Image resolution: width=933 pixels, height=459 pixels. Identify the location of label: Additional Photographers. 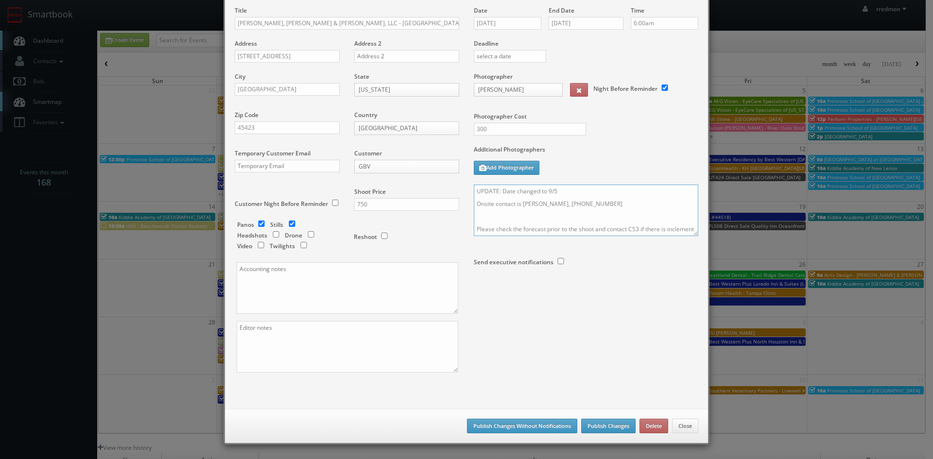
(586, 152).